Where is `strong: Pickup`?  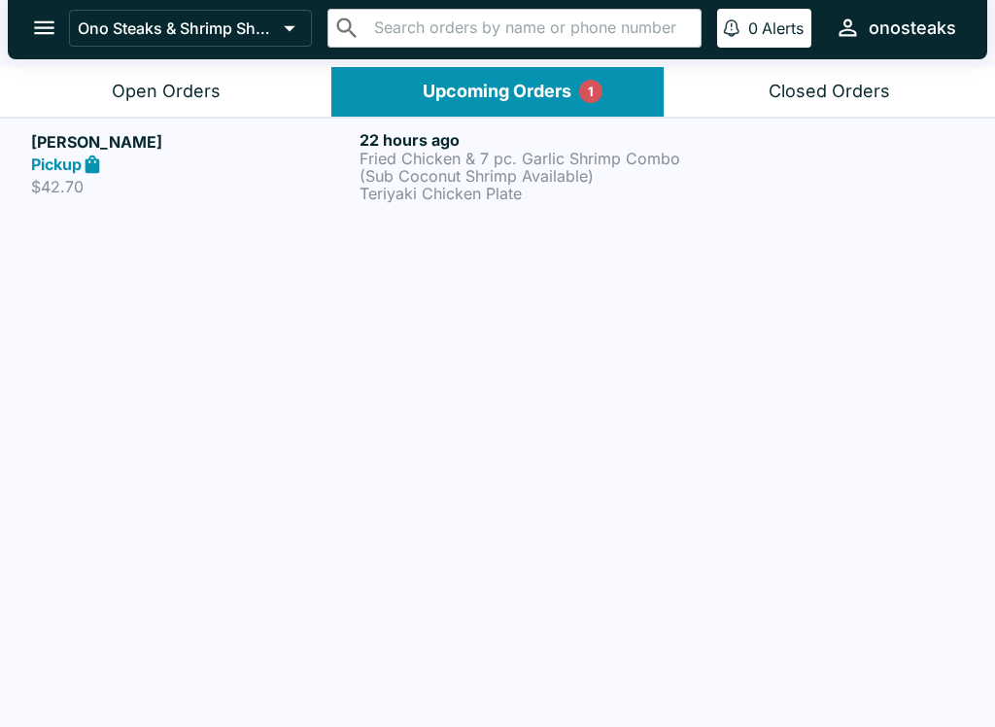
strong: Pickup is located at coordinates (56, 164).